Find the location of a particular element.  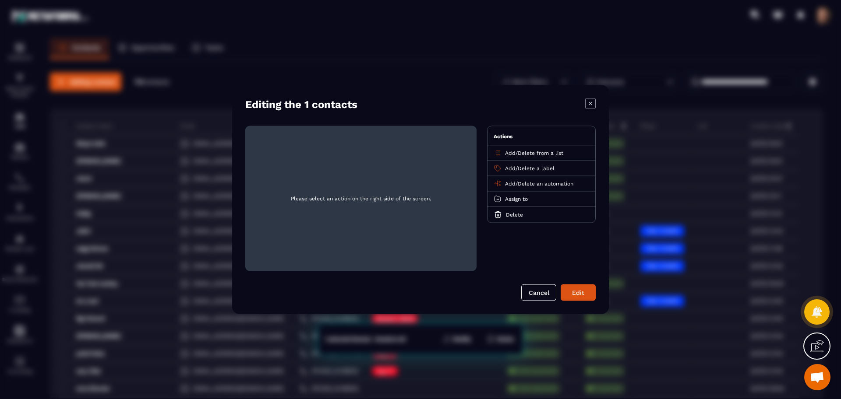

span: Delete from a list is located at coordinates (540, 153).